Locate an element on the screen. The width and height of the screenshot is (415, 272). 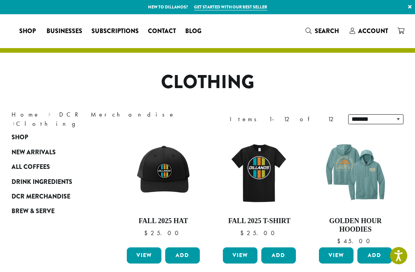
a: Home is located at coordinates (26, 114).